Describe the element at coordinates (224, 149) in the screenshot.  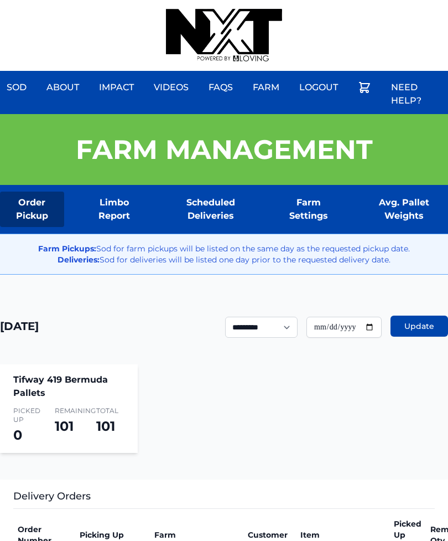
I see `h1: Farm Management` at that location.